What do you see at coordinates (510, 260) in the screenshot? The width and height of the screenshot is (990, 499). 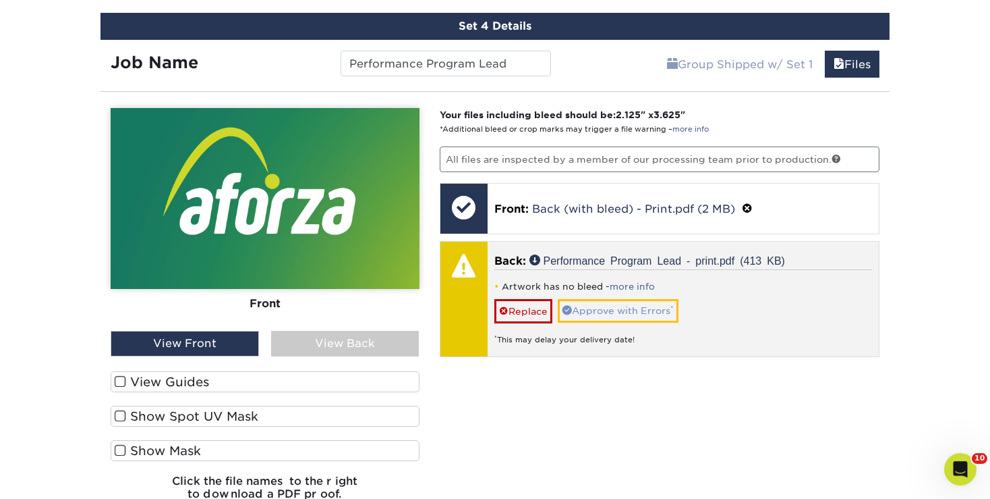 I see `span: Back:` at bounding box center [510, 260].